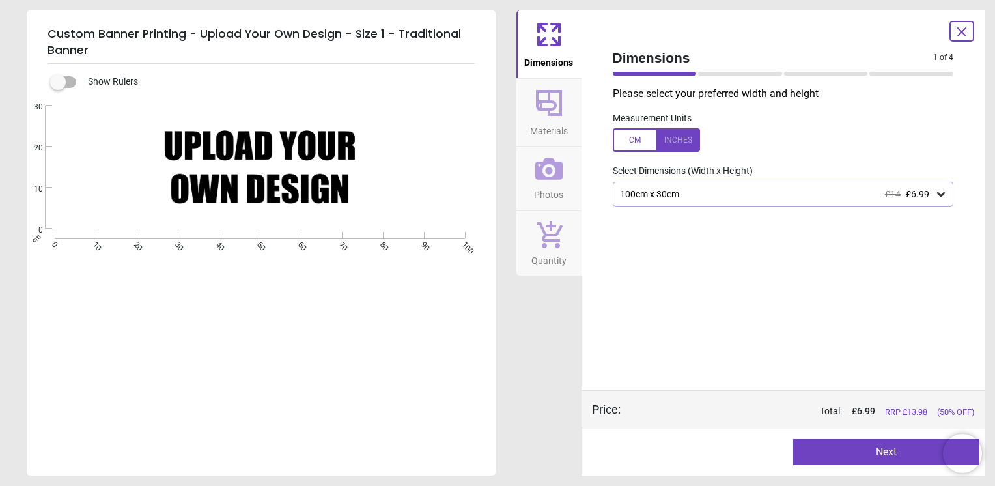 This screenshot has width=995, height=486. Describe the element at coordinates (918, 194) in the screenshot. I see `span: £6.99` at that location.